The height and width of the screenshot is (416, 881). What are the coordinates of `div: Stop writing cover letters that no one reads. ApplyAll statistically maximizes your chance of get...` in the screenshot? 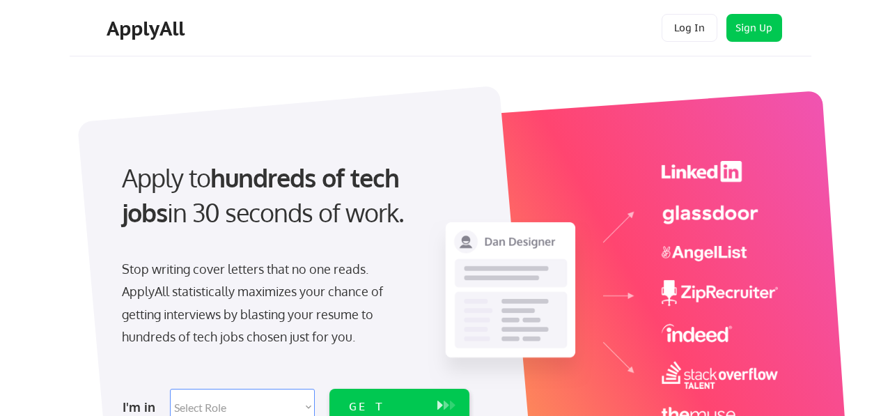 It's located at (265, 303).